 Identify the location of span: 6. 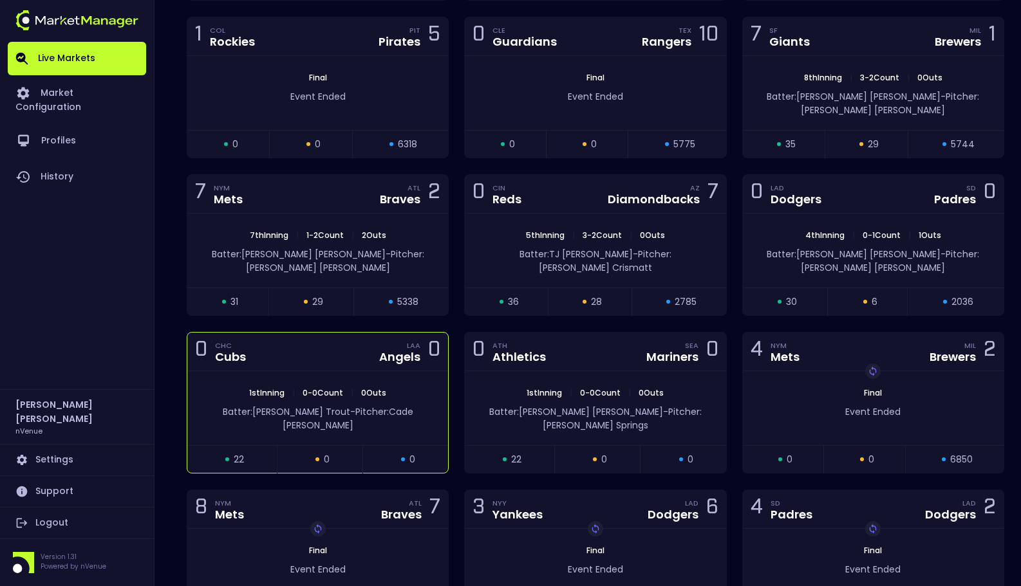
(874, 302).